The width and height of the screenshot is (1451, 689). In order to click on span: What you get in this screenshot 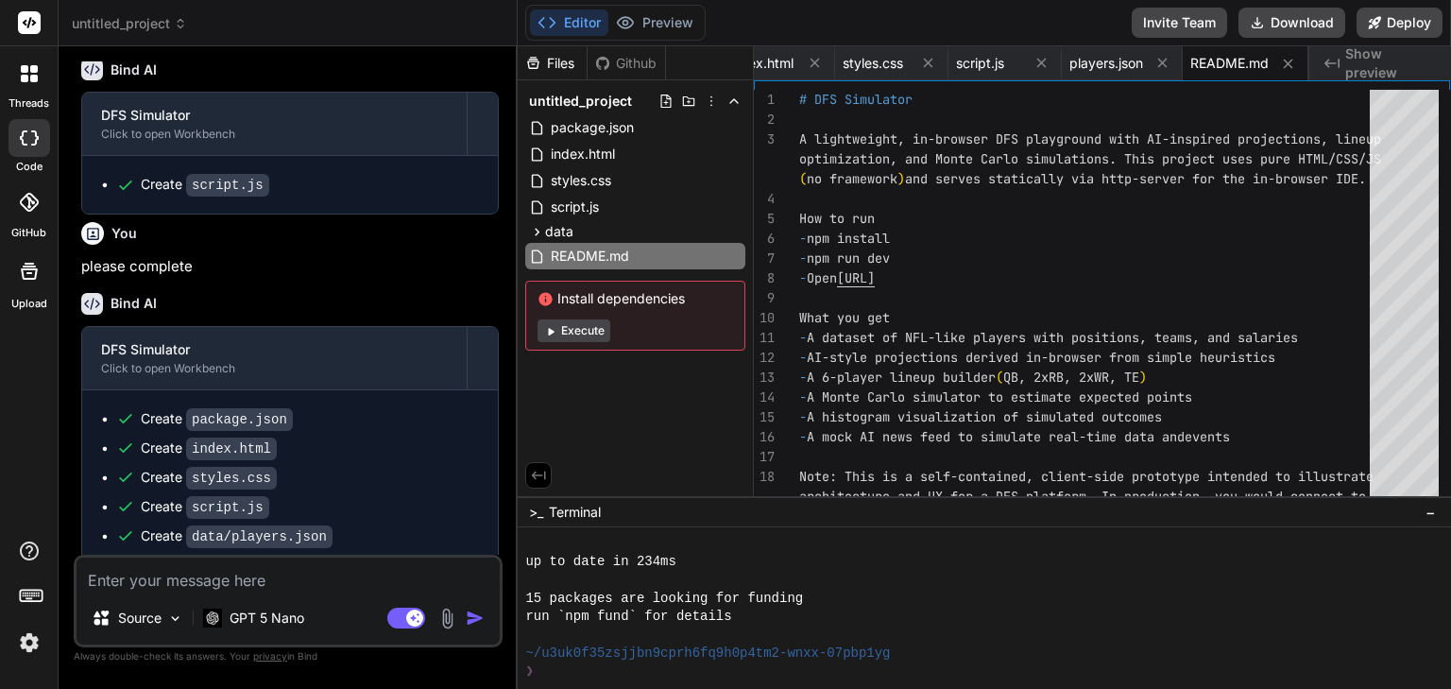, I will do `click(845, 318)`.